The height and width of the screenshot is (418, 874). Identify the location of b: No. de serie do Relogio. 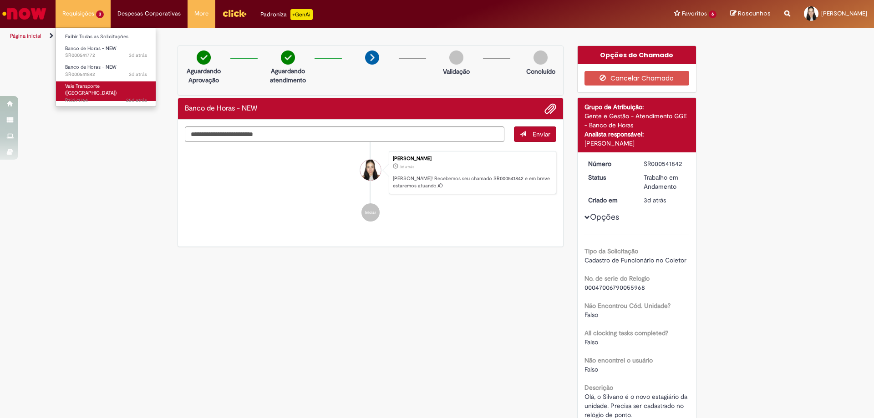
(617, 279).